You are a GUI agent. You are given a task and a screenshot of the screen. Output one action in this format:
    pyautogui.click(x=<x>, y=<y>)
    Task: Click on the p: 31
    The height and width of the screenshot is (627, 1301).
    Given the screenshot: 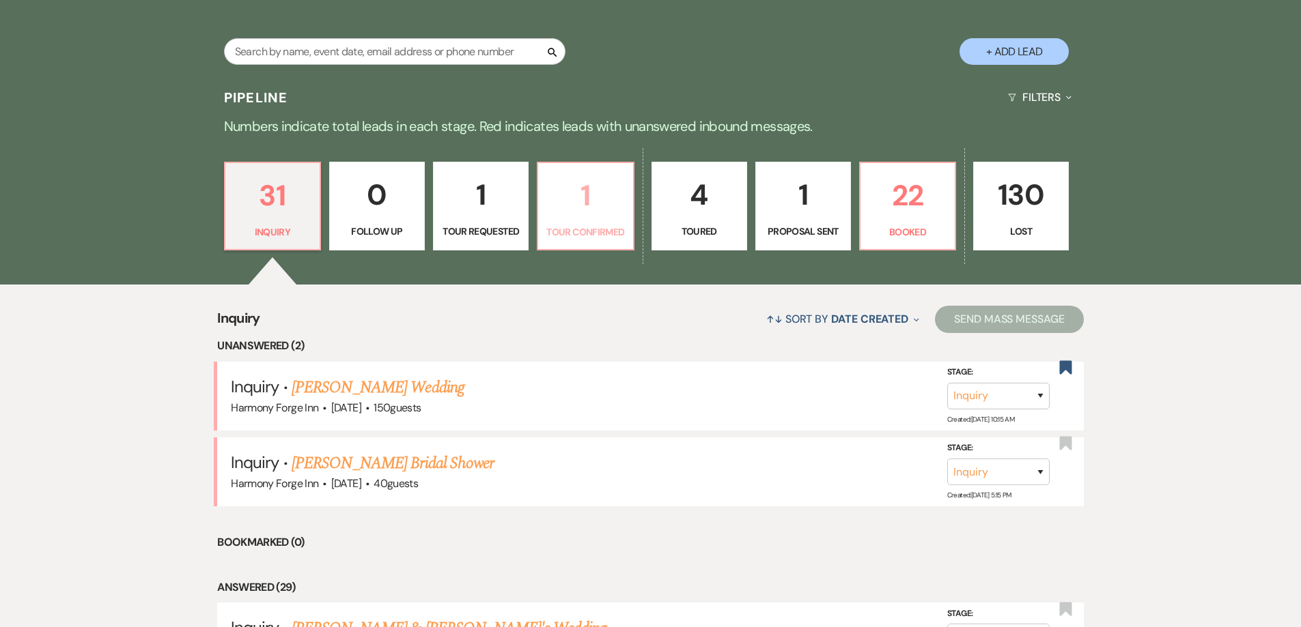 What is the action you would take?
    pyautogui.click(x=272, y=195)
    